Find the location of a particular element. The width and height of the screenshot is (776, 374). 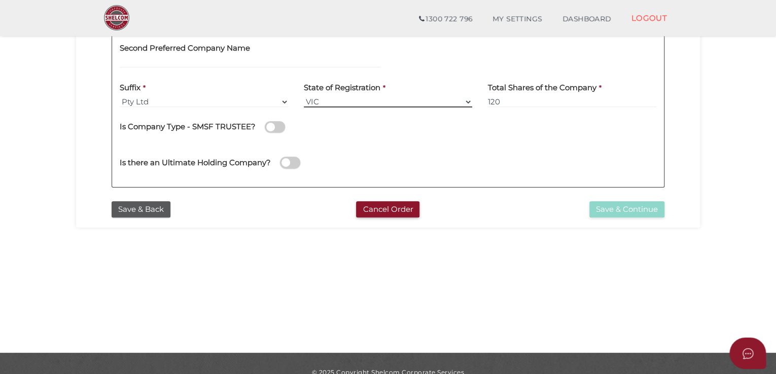

h4: Is there an Ultimate Holding Company? is located at coordinates (195, 163).